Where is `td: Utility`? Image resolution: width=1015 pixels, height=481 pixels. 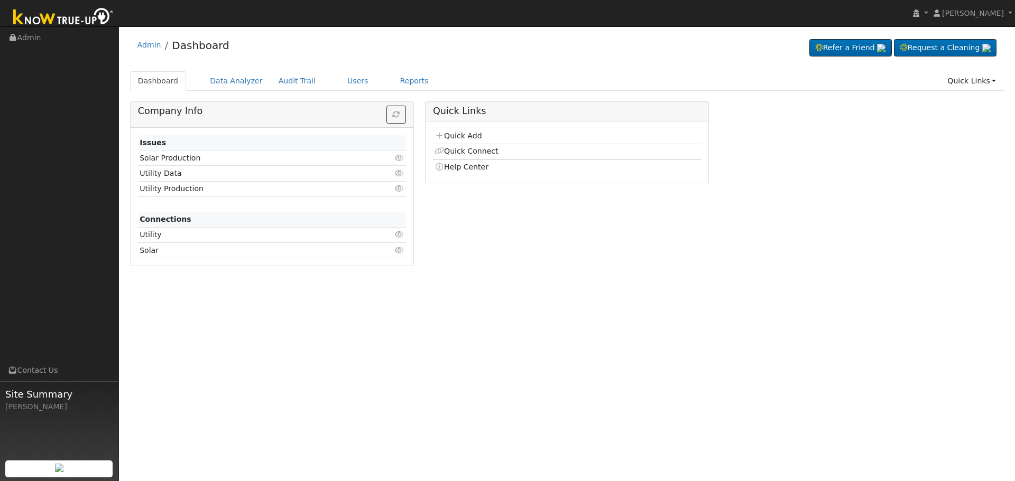 td: Utility is located at coordinates (250, 235).